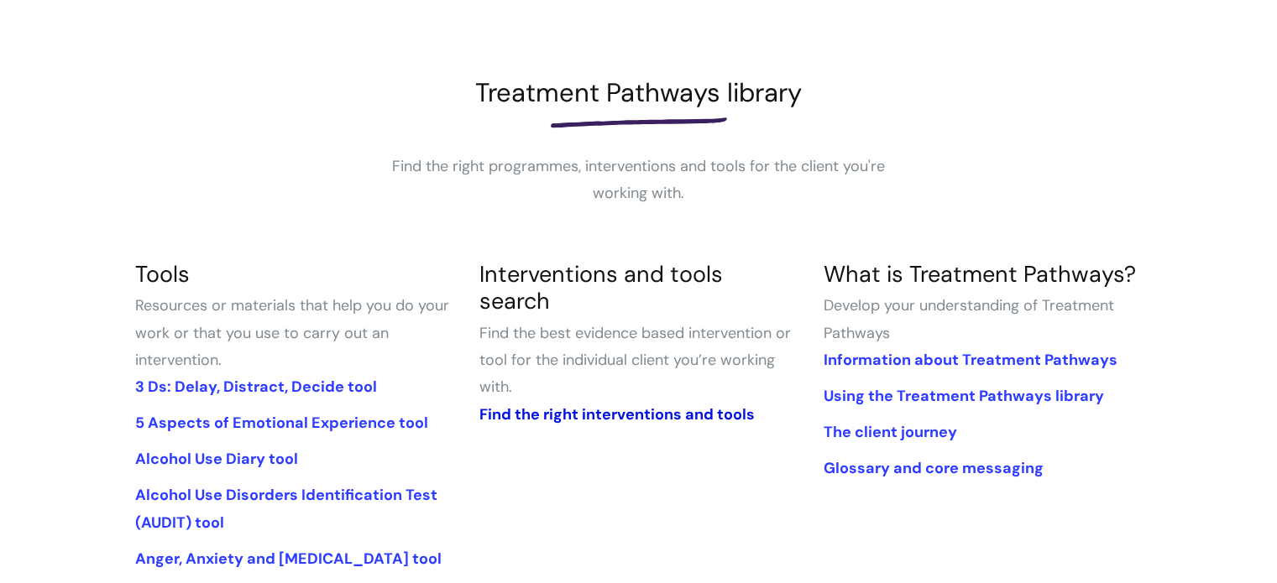  I want to click on a: Using the Treatment Pathways library, so click(963, 396).